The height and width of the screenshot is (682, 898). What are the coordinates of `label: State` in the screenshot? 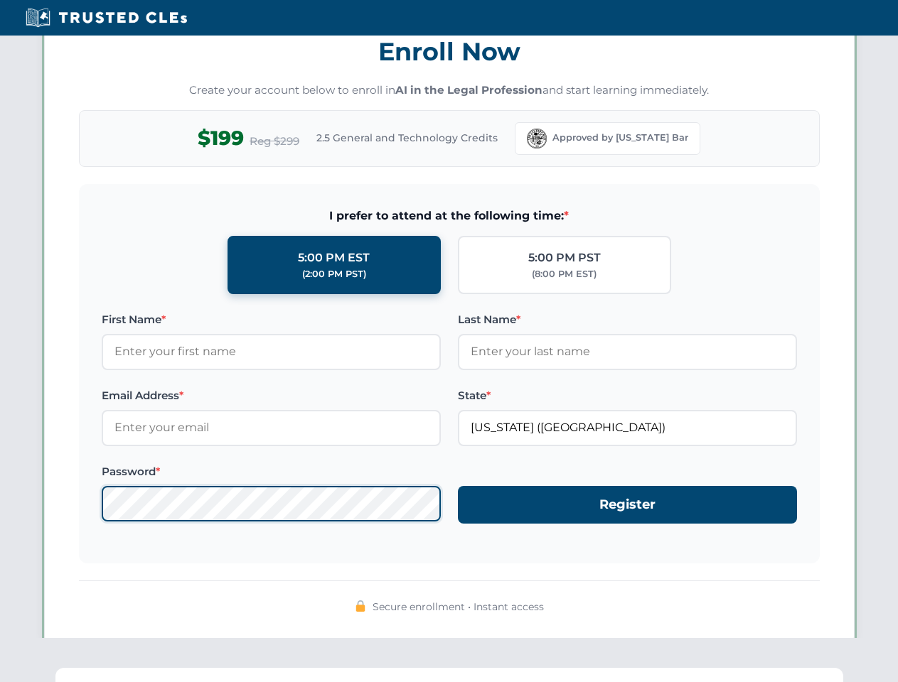 It's located at (627, 396).